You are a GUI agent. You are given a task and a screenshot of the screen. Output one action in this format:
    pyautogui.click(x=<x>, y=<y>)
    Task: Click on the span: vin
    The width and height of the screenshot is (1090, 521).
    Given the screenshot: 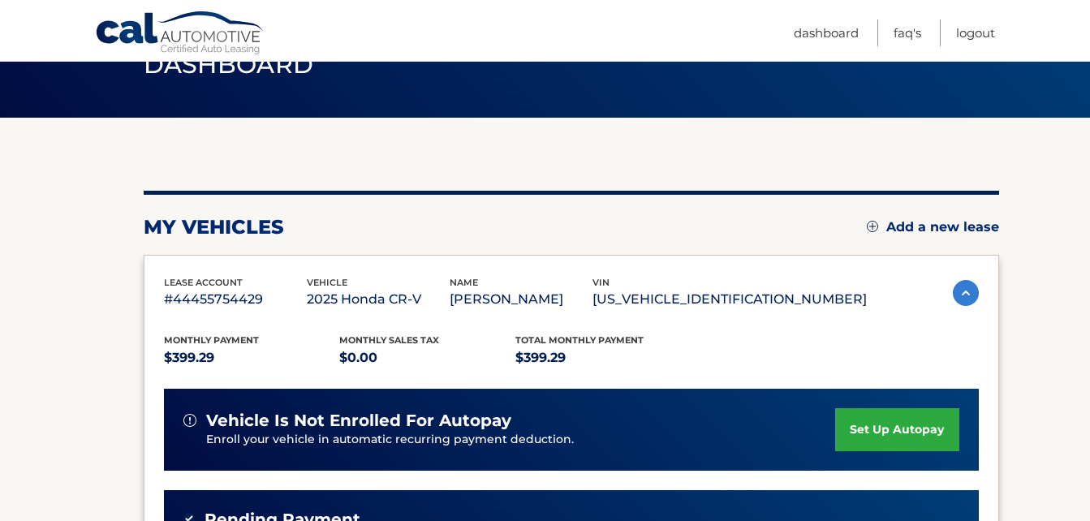 What is the action you would take?
    pyautogui.click(x=601, y=282)
    